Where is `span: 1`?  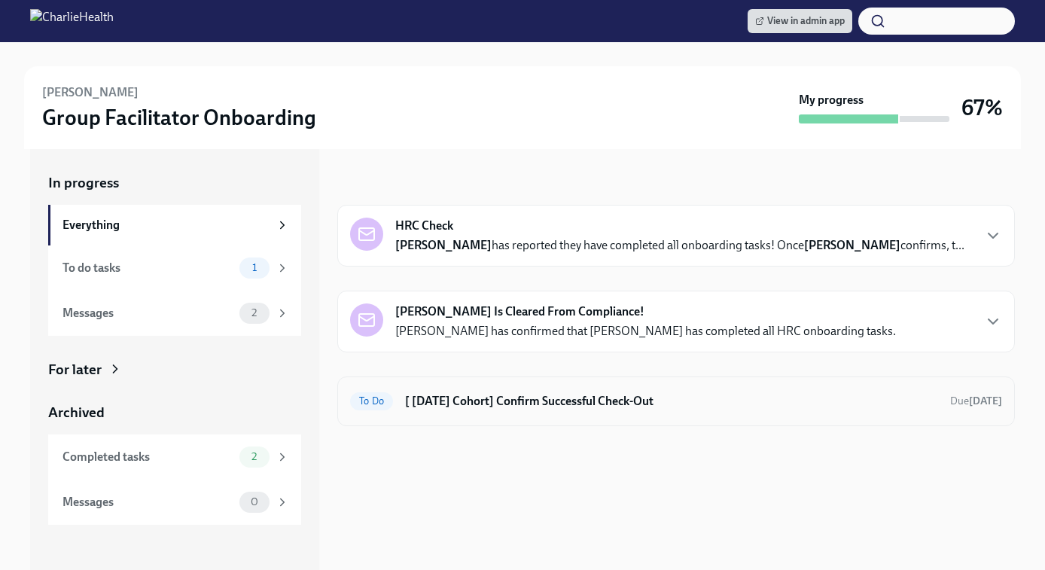
span: 1 is located at coordinates (254, 267).